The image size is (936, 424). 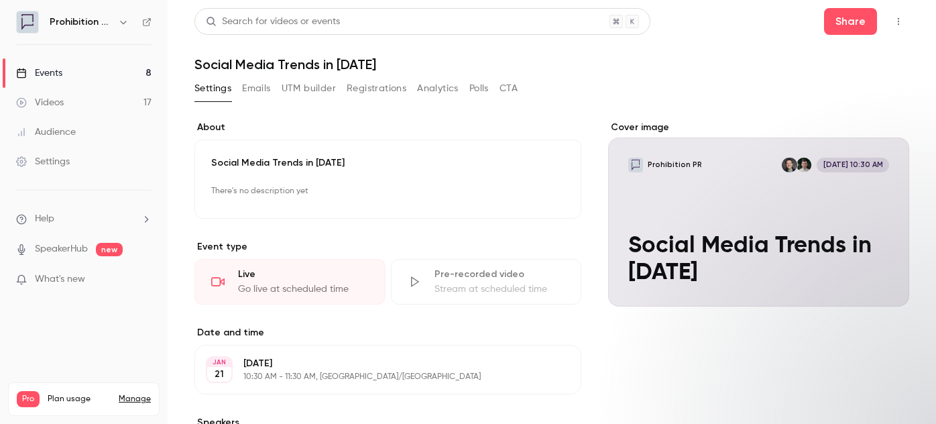 I want to click on label: About, so click(x=388, y=127).